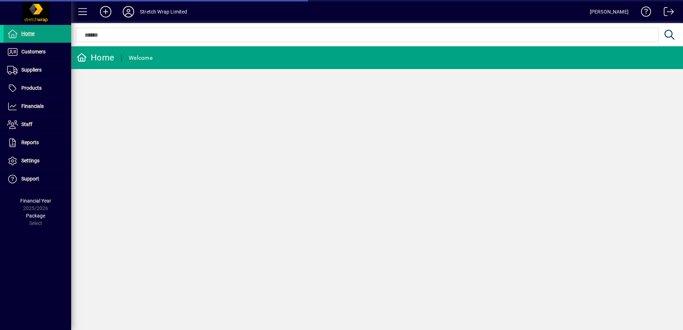  I want to click on button: Profile, so click(128, 12).